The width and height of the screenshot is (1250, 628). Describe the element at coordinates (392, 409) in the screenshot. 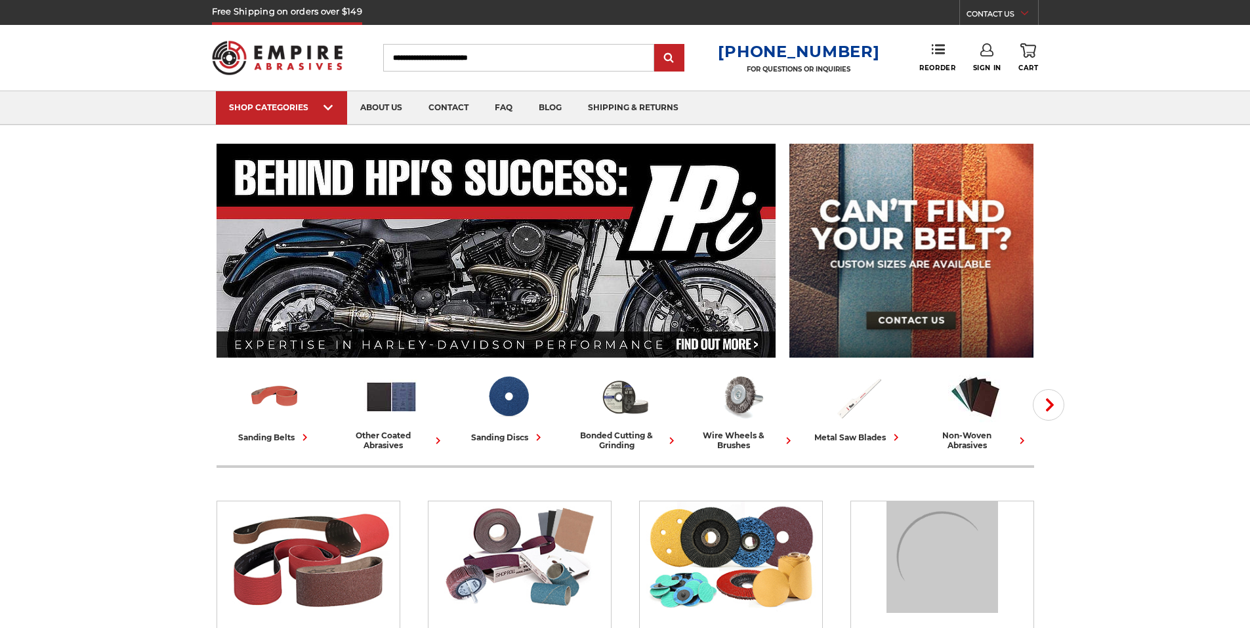

I see `a: other coated abrasives` at that location.